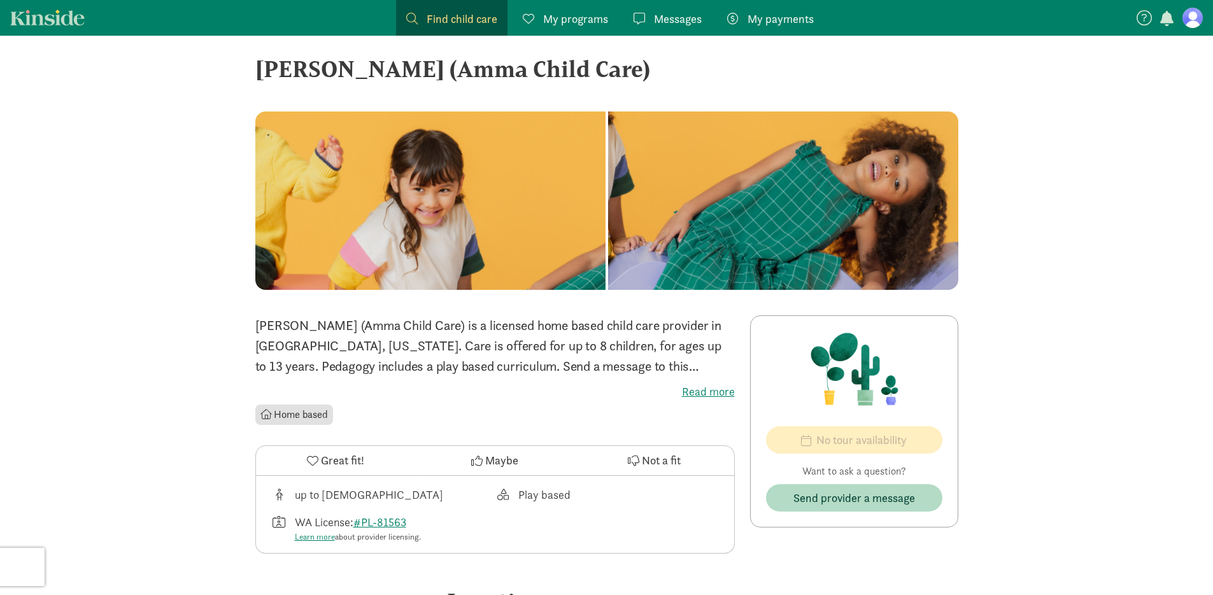 This screenshot has width=1213, height=595. I want to click on li: Home based, so click(294, 415).